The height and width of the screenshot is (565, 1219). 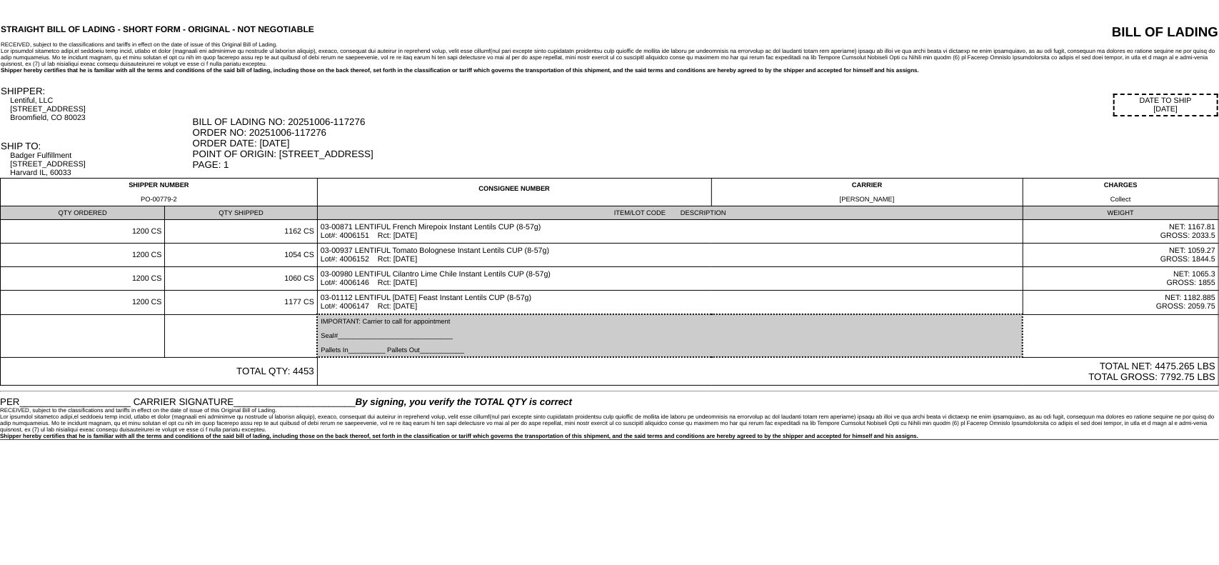 I want to click on div: SHIPPER:, so click(x=96, y=91).